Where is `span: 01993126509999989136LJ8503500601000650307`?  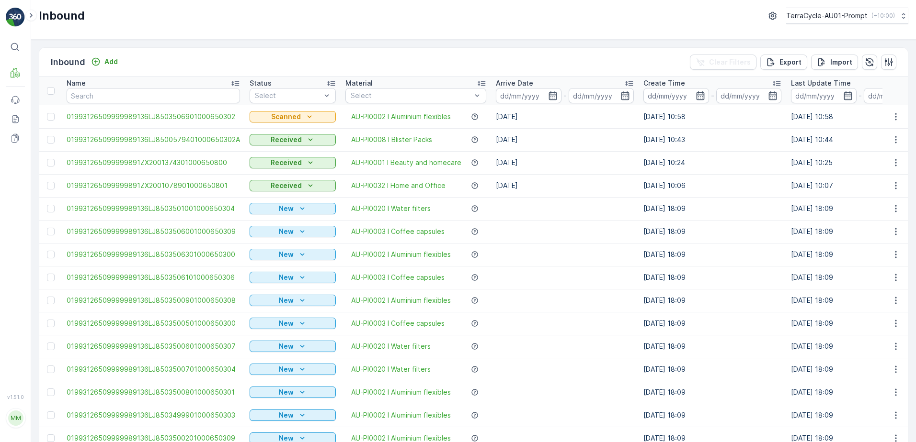
span: 01993126509999989136LJ8503500601000650307 is located at coordinates (153, 347).